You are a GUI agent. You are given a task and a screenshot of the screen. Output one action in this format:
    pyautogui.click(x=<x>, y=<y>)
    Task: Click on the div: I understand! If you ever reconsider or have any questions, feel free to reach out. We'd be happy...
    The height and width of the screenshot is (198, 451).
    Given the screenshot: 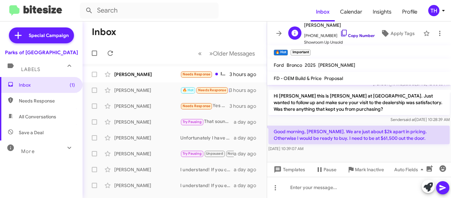 What is the action you would take?
    pyautogui.click(x=207, y=185)
    